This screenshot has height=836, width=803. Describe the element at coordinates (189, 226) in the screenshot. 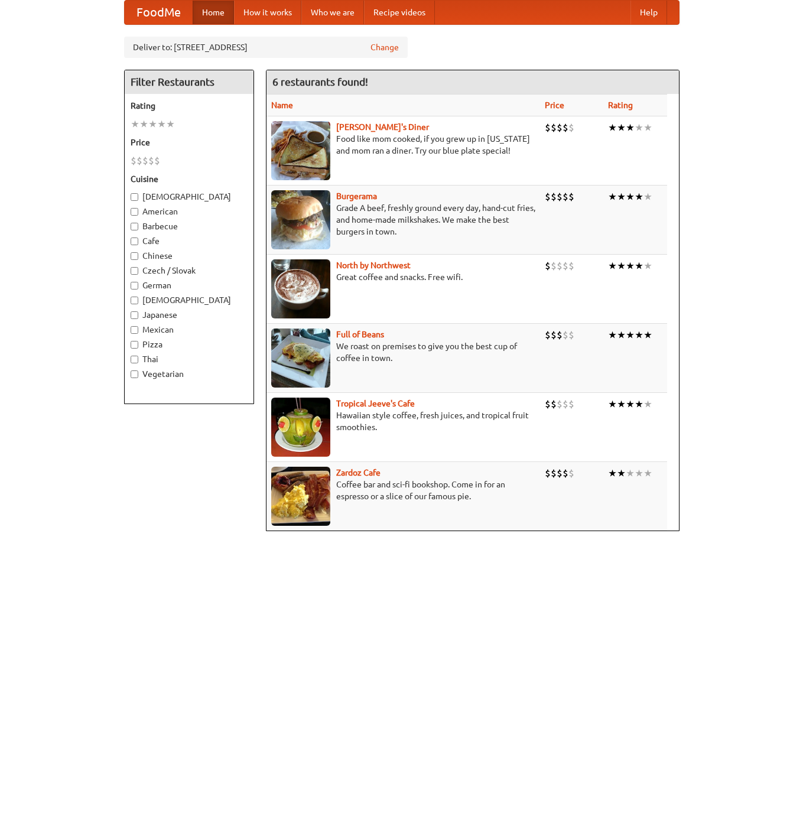

I see `label: Barbecue` at that location.